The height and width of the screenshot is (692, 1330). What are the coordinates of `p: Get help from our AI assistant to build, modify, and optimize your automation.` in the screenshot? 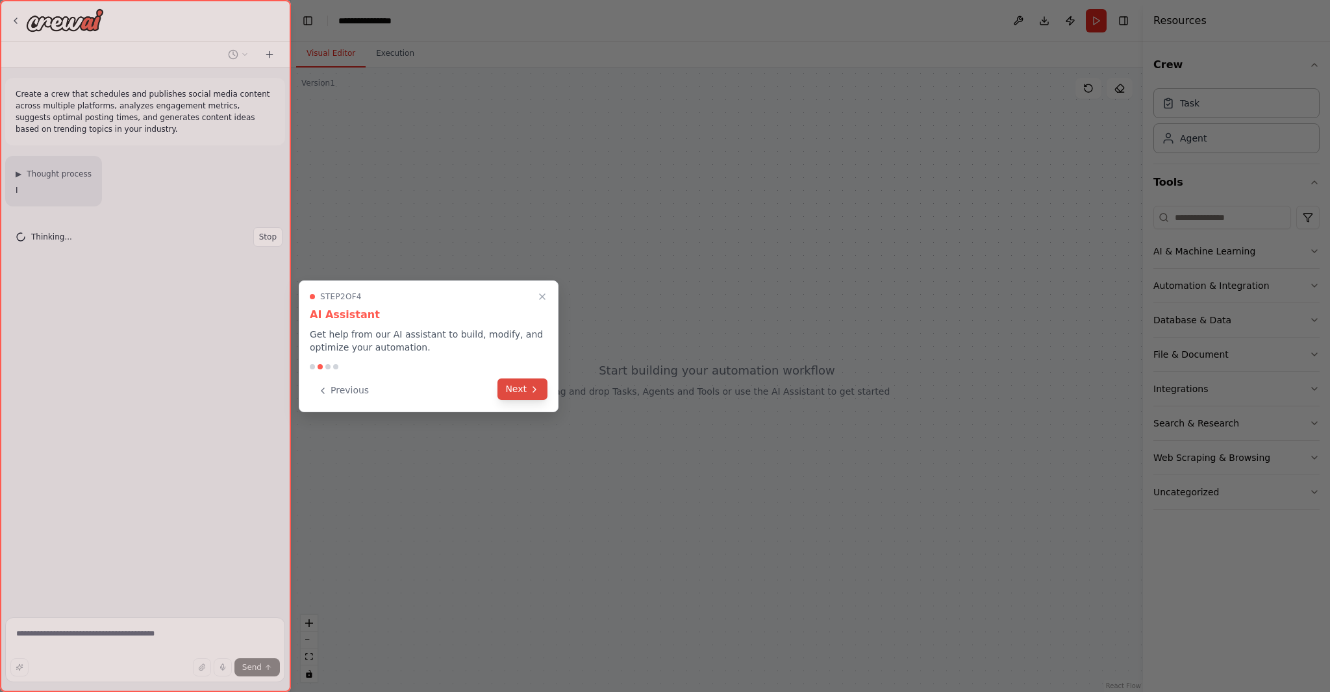 It's located at (428, 341).